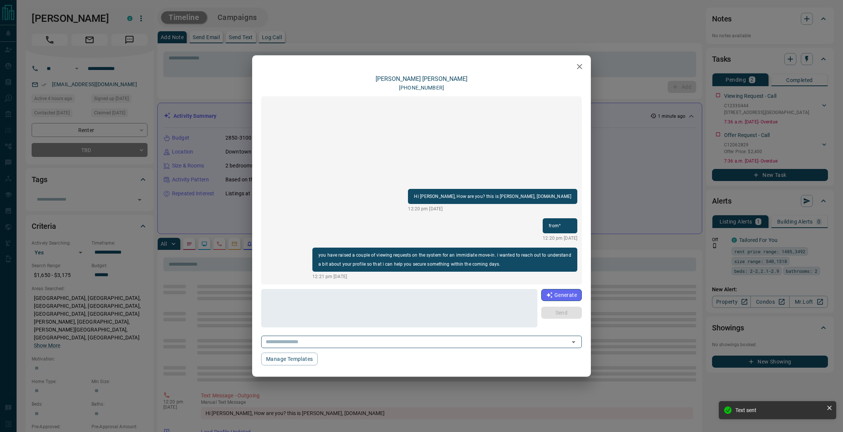 The width and height of the screenshot is (843, 432). Describe the element at coordinates (290, 359) in the screenshot. I see `button: Manage Templates` at that location.